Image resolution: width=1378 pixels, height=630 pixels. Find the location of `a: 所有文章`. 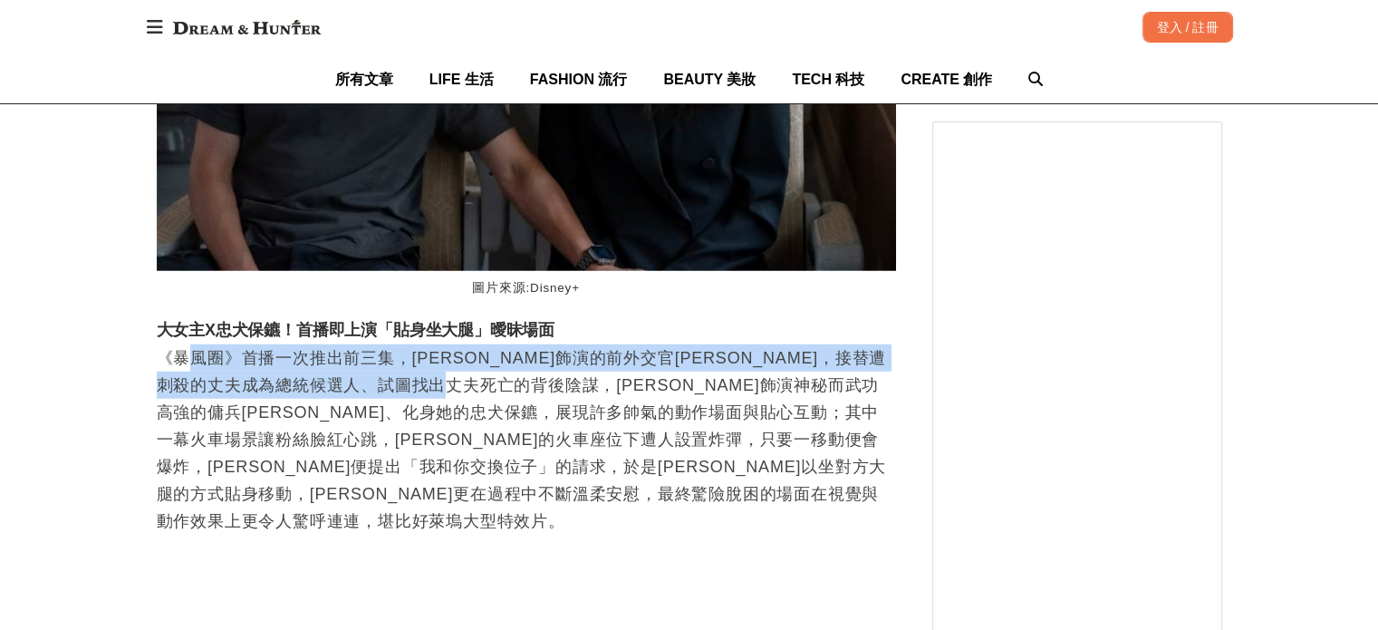

a: 所有文章 is located at coordinates (364, 79).